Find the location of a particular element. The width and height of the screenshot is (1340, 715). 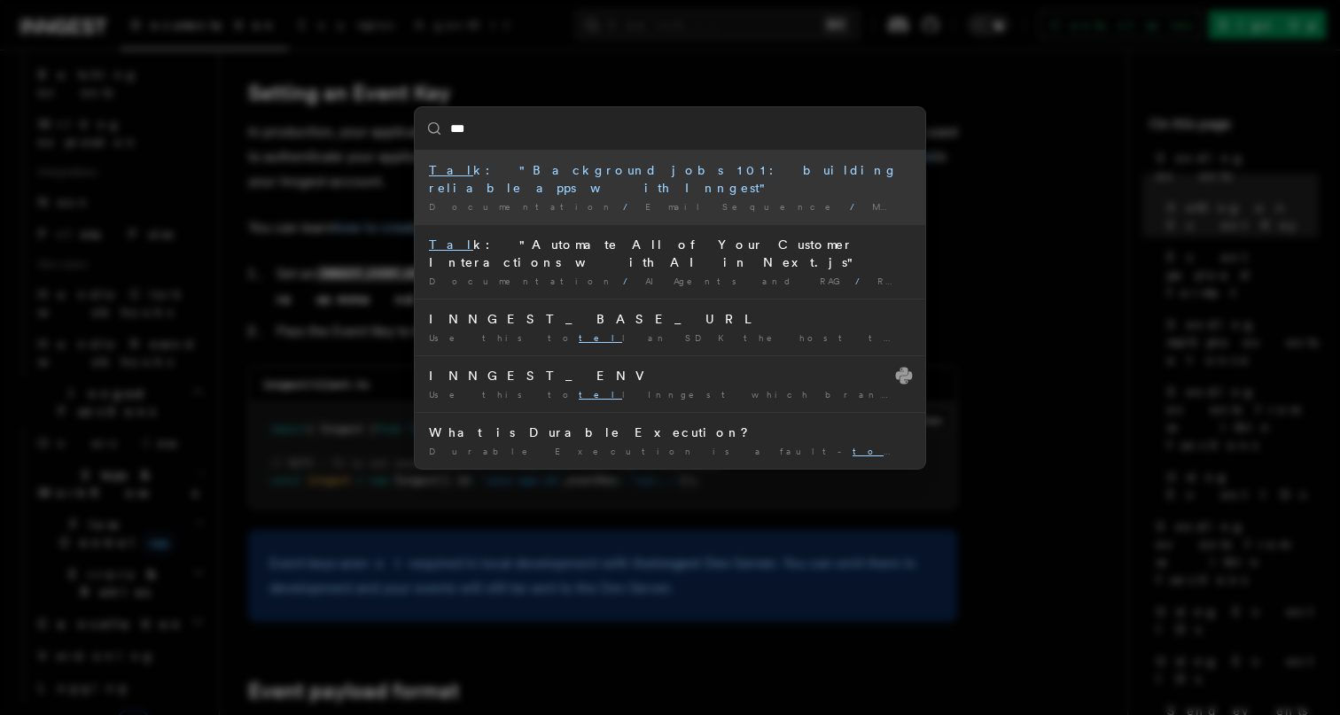

div: Use this to l an SDK the host to use … is located at coordinates (670, 338).